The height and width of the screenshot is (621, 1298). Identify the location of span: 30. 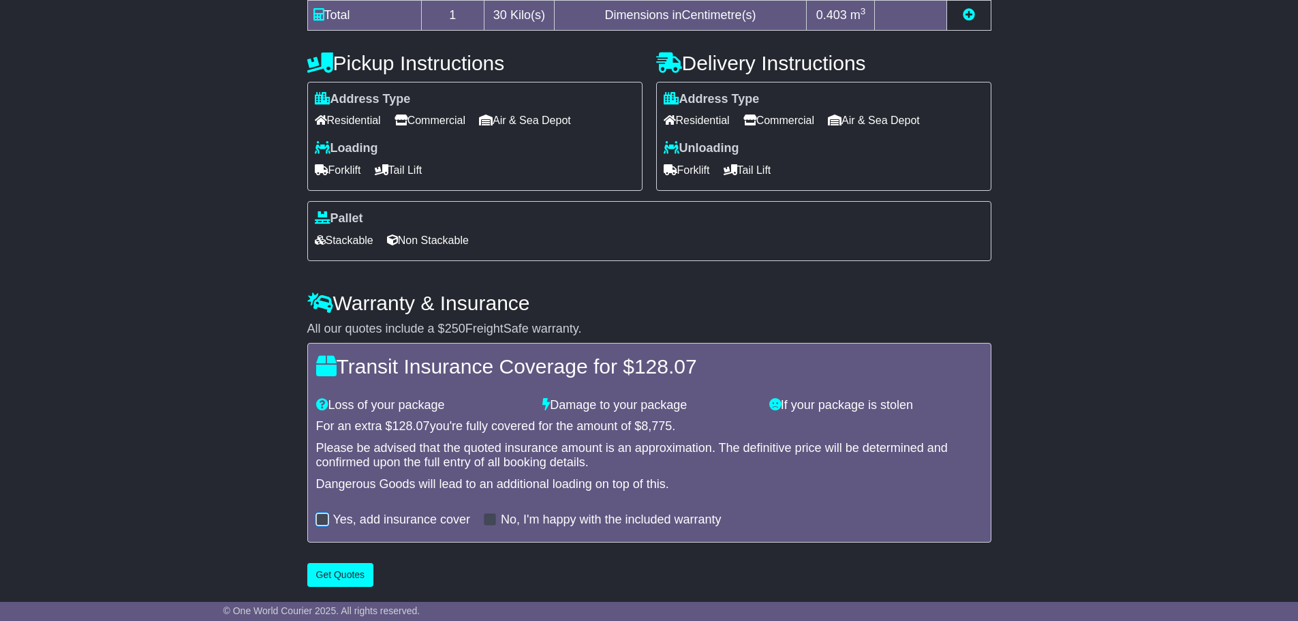
(500, 15).